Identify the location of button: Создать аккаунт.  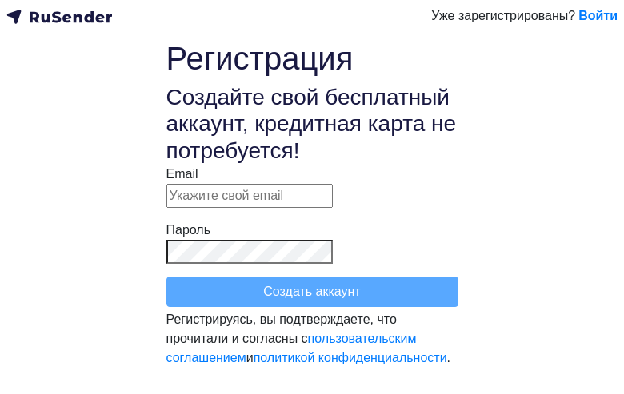
(312, 292).